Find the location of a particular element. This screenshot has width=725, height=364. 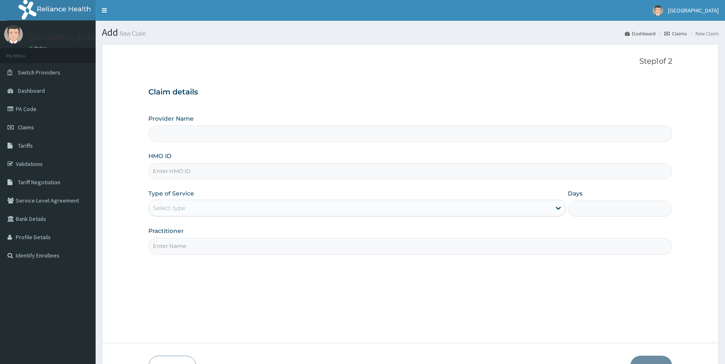

h3: Claim details is located at coordinates (411, 92).